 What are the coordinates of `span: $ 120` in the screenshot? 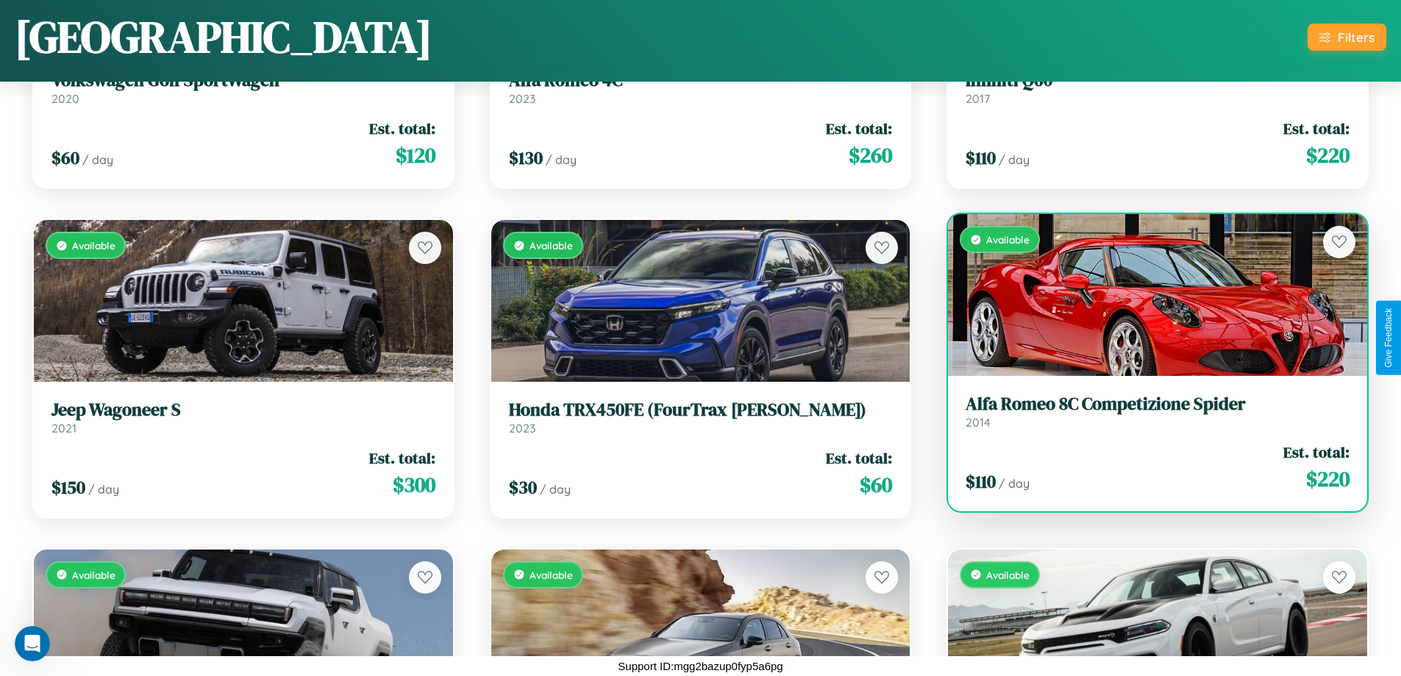 It's located at (416, 155).